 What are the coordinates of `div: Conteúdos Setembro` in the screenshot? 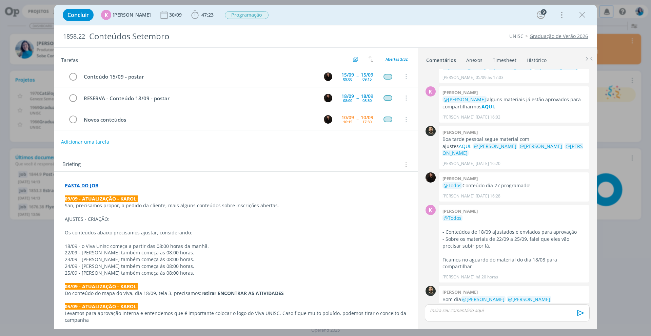 It's located at (227, 36).